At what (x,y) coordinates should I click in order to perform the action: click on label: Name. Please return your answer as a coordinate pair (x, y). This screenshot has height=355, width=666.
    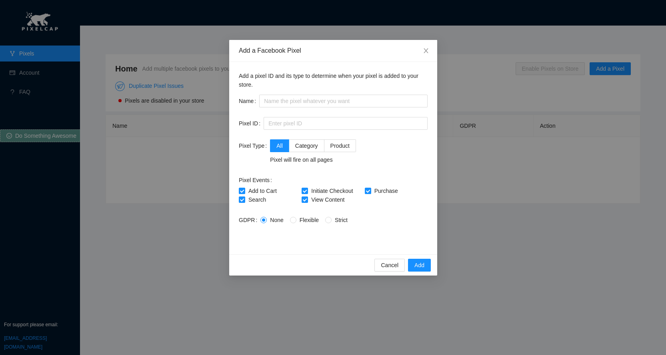
    Looking at the image, I should click on (249, 101).